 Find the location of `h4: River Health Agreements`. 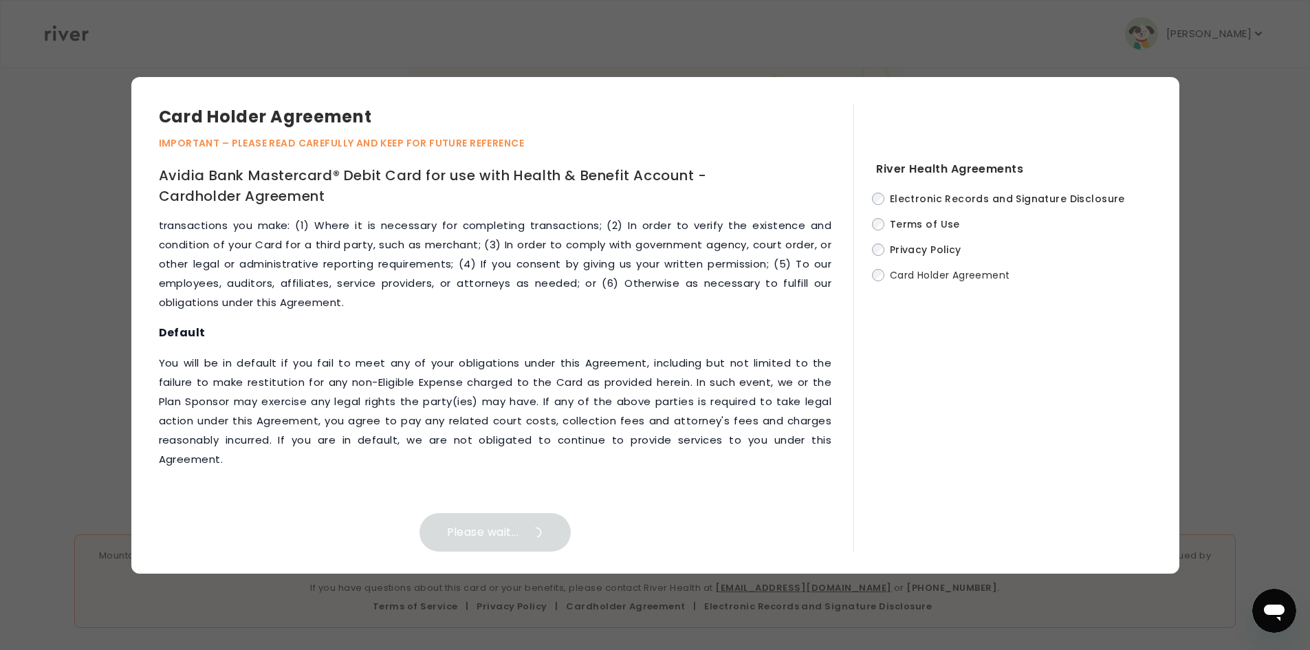

h4: River Health Agreements is located at coordinates (1014, 169).